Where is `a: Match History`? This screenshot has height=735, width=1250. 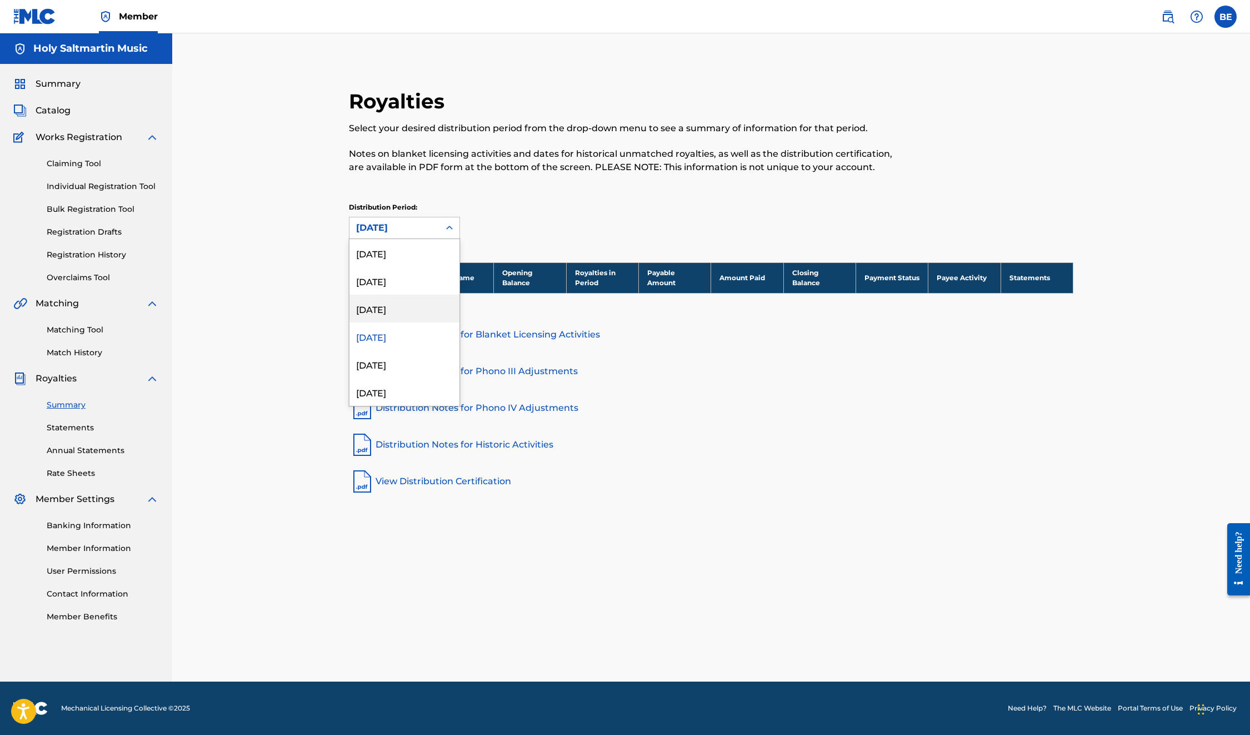 a: Match History is located at coordinates (103, 352).